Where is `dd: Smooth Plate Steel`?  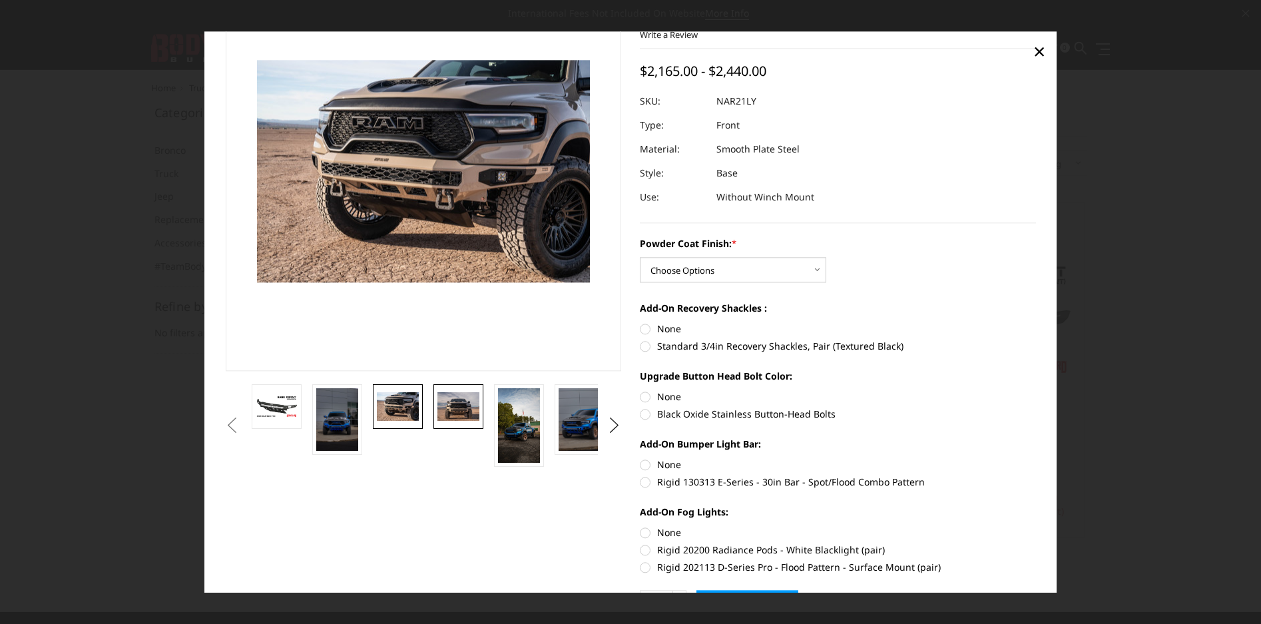 dd: Smooth Plate Steel is located at coordinates (758, 149).